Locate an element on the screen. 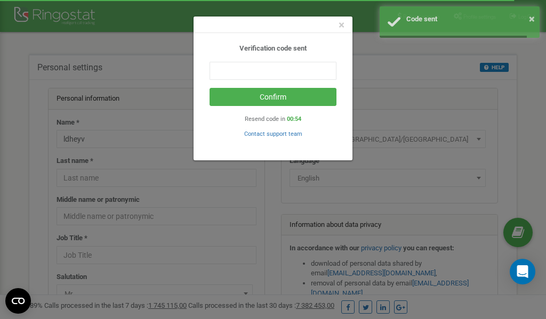  span: 00:54 is located at coordinates (294, 119).